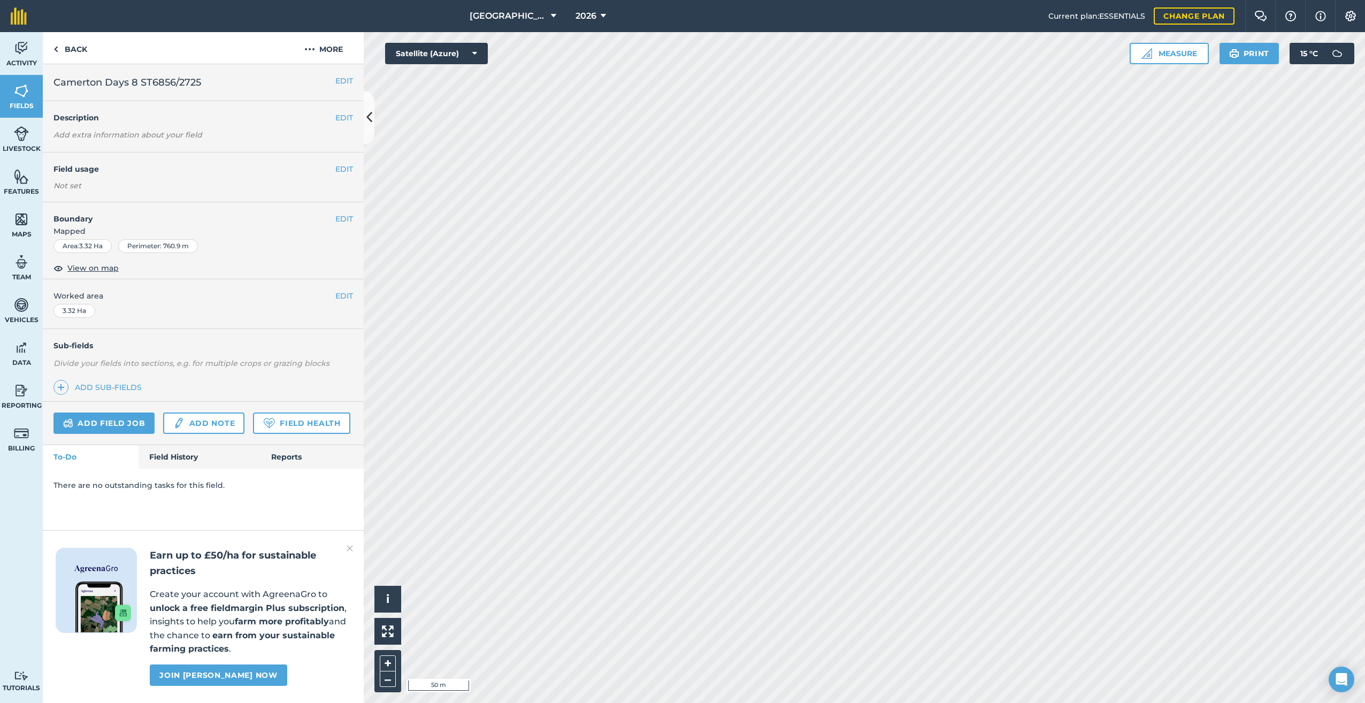 This screenshot has width=1365, height=703. Describe the element at coordinates (189, 213) in the screenshot. I see `h4: Boundary` at that location.